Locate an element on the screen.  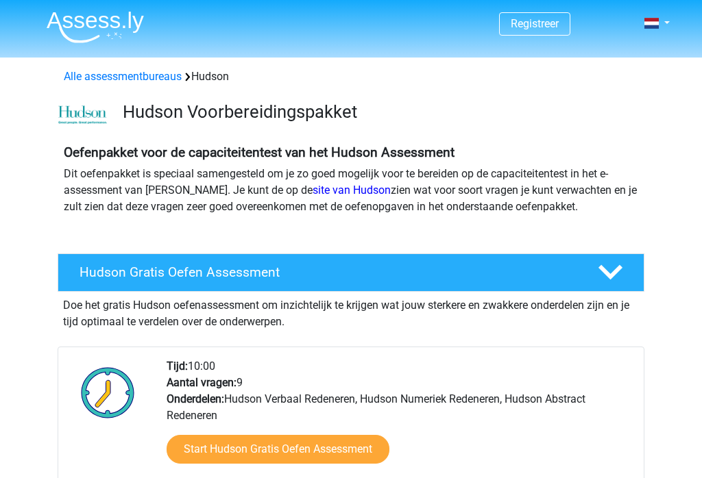
a: site van Hudson is located at coordinates (351, 190).